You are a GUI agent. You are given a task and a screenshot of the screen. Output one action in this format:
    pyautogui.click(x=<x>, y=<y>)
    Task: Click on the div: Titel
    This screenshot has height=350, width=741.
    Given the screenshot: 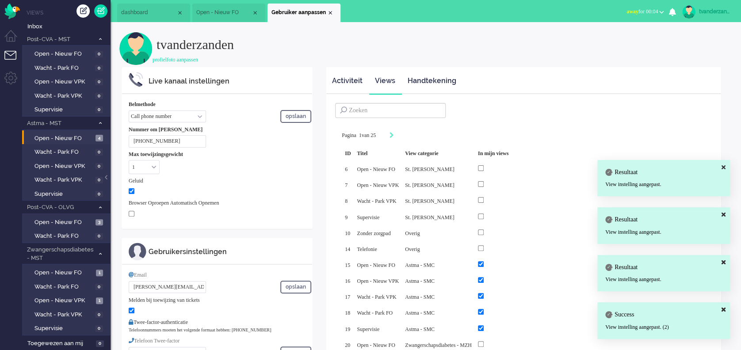 What is the action you would take?
    pyautogui.click(x=378, y=154)
    